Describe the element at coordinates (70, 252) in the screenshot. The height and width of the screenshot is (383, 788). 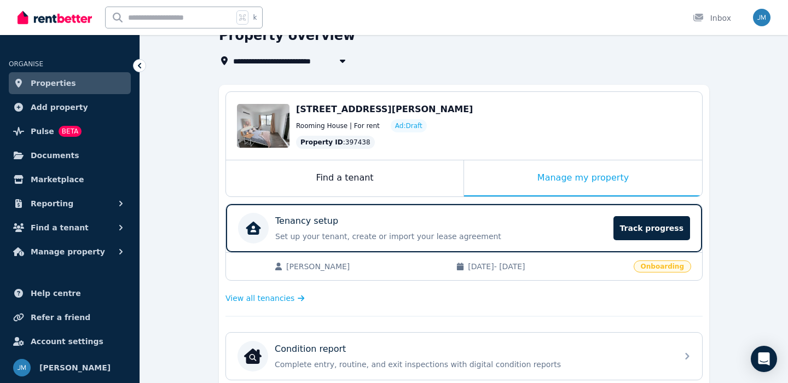
I see `button: Manage property` at that location.